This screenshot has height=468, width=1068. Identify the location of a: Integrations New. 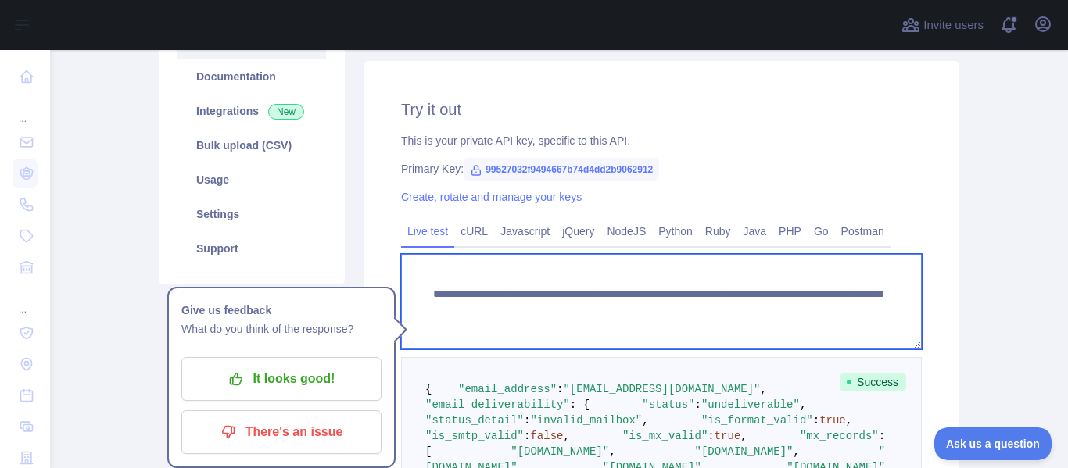
(252, 111).